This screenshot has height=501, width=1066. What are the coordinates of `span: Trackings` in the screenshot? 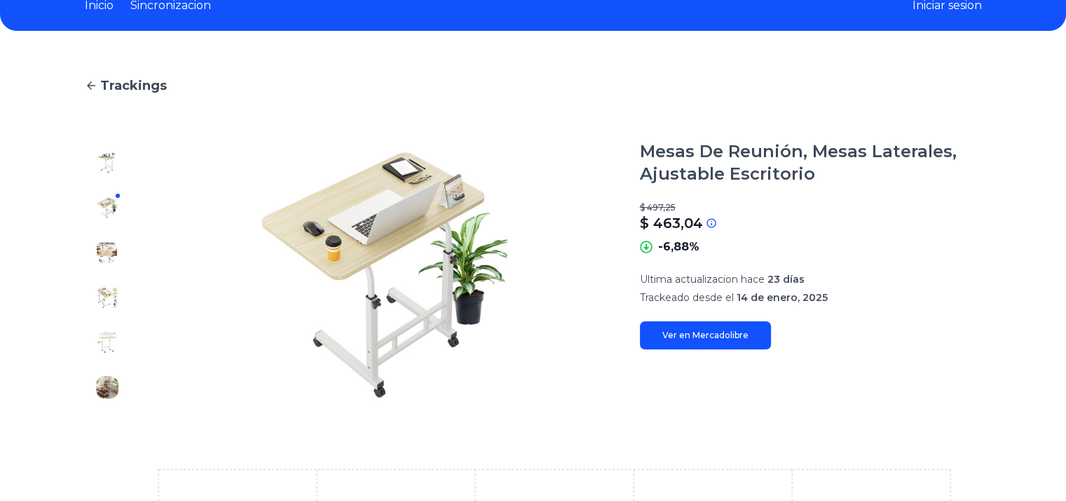 It's located at (133, 86).